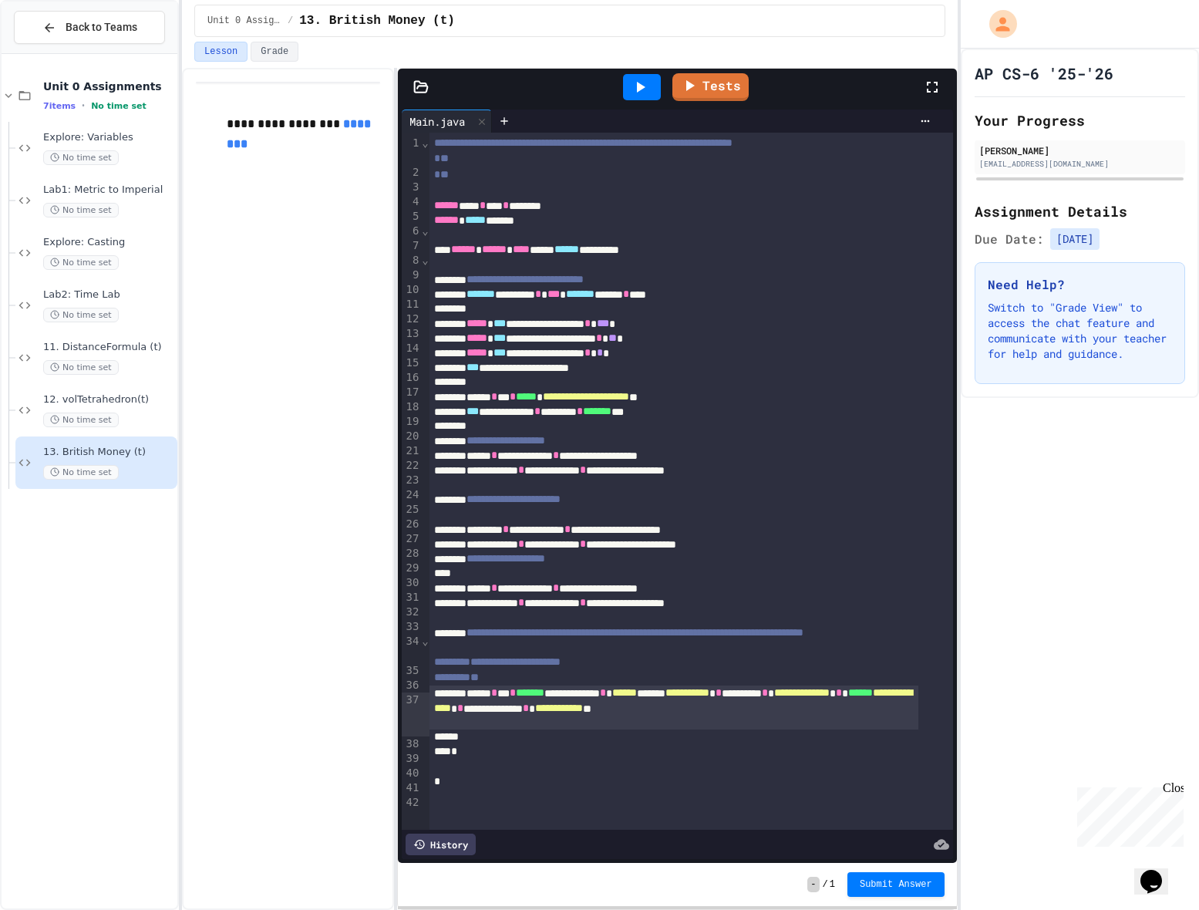 The width and height of the screenshot is (1199, 910). I want to click on span: Explore: Casting, so click(109, 242).